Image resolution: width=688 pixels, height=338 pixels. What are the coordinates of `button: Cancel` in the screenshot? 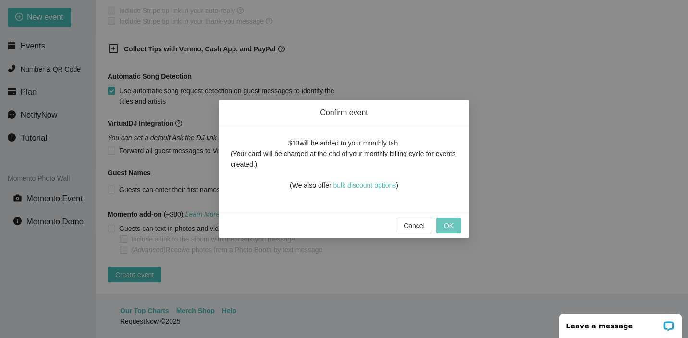 It's located at (414, 226).